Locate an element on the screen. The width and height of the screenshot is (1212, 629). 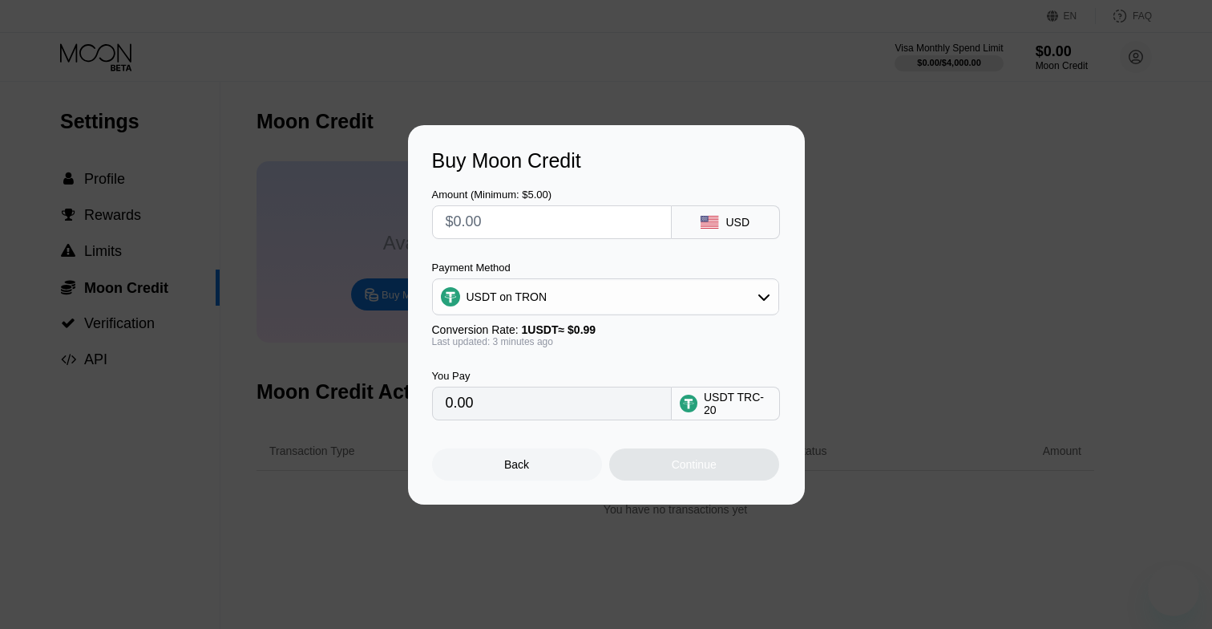
div: USDT TRC-20 is located at coordinates (738, 403).